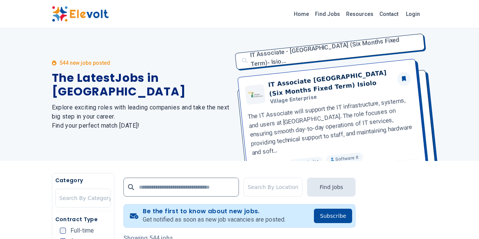 The width and height of the screenshot is (479, 239). What do you see at coordinates (214, 211) in the screenshot?
I see `h4: Be the first to know about new jobs.` at bounding box center [214, 211].